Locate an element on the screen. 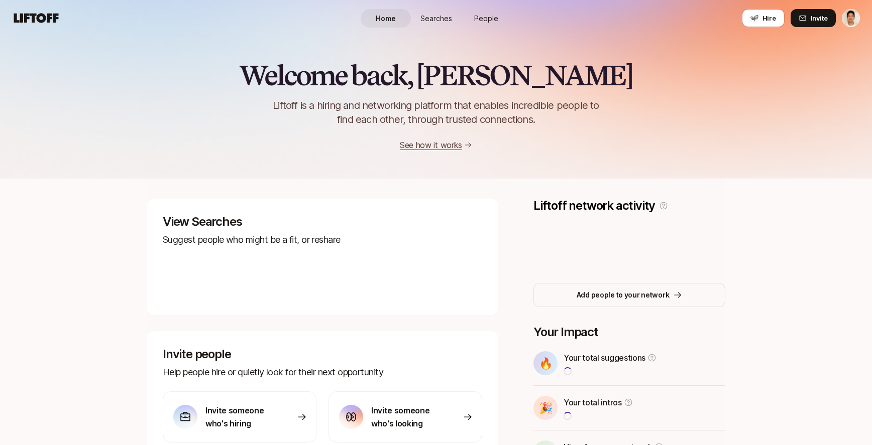 The width and height of the screenshot is (872, 445). p: Your total intros is located at coordinates (592, 403).